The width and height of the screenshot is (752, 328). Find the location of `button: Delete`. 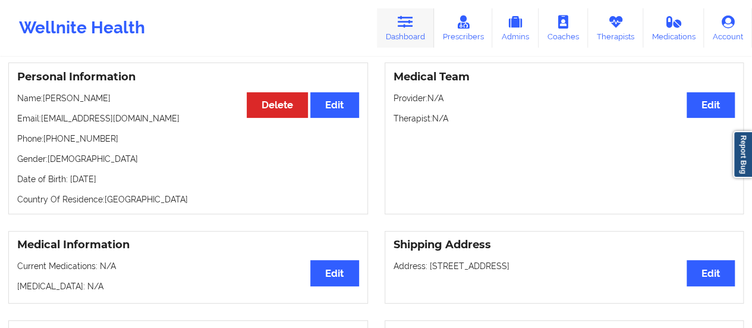

button: Delete is located at coordinates (277, 105).